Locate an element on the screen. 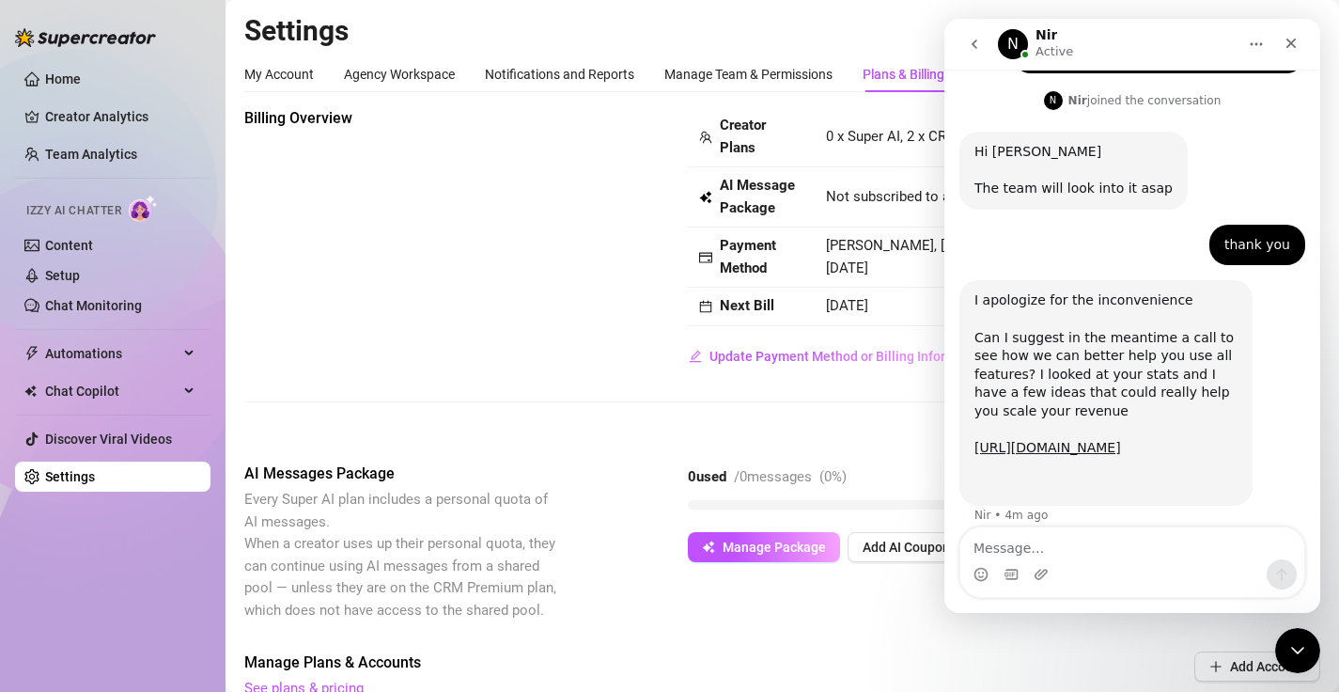 Image resolution: width=1339 pixels, height=692 pixels. a: Team Analytics is located at coordinates (91, 154).